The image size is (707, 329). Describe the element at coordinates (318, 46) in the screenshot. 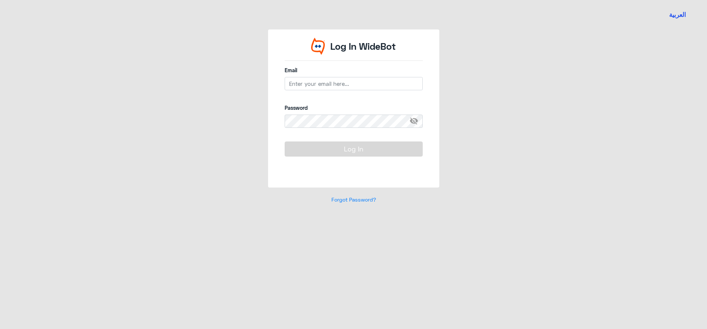

I see `img: Widebot Logo` at that location.